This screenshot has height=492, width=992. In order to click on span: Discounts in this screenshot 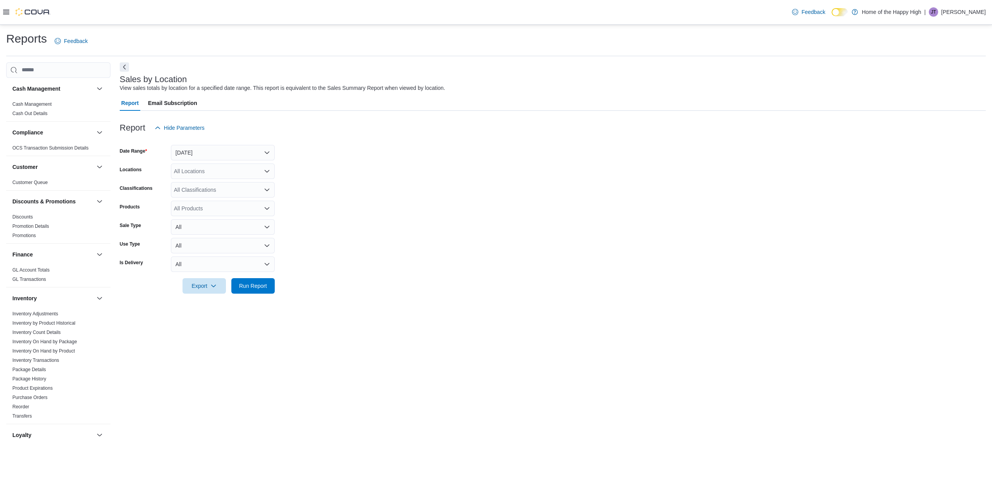, I will do `click(22, 217)`.